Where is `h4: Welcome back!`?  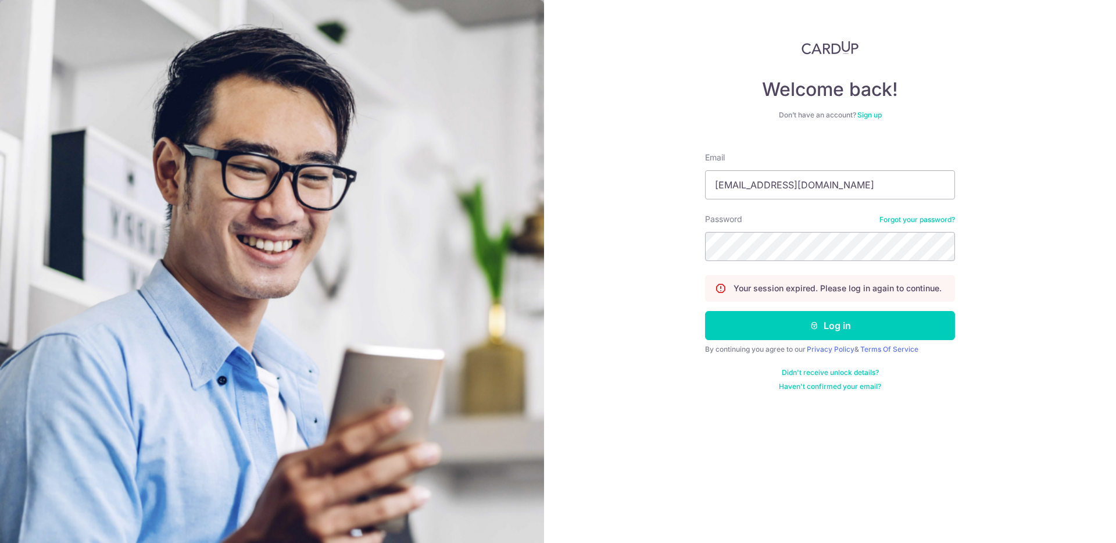 h4: Welcome back! is located at coordinates (830, 89).